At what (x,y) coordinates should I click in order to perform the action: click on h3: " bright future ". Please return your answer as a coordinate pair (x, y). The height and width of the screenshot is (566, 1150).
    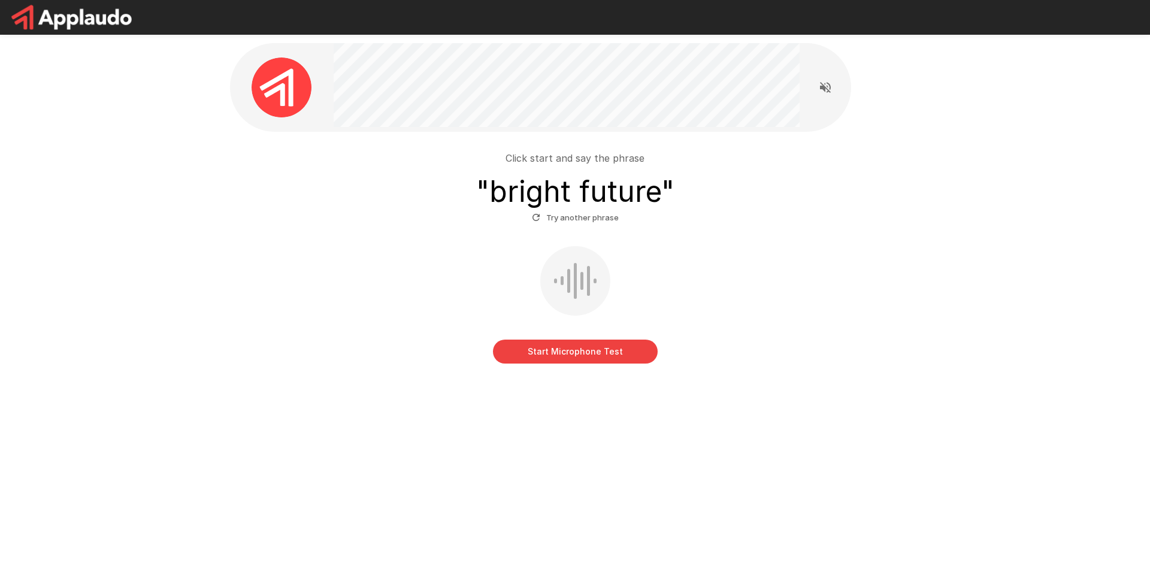
    Looking at the image, I should click on (575, 192).